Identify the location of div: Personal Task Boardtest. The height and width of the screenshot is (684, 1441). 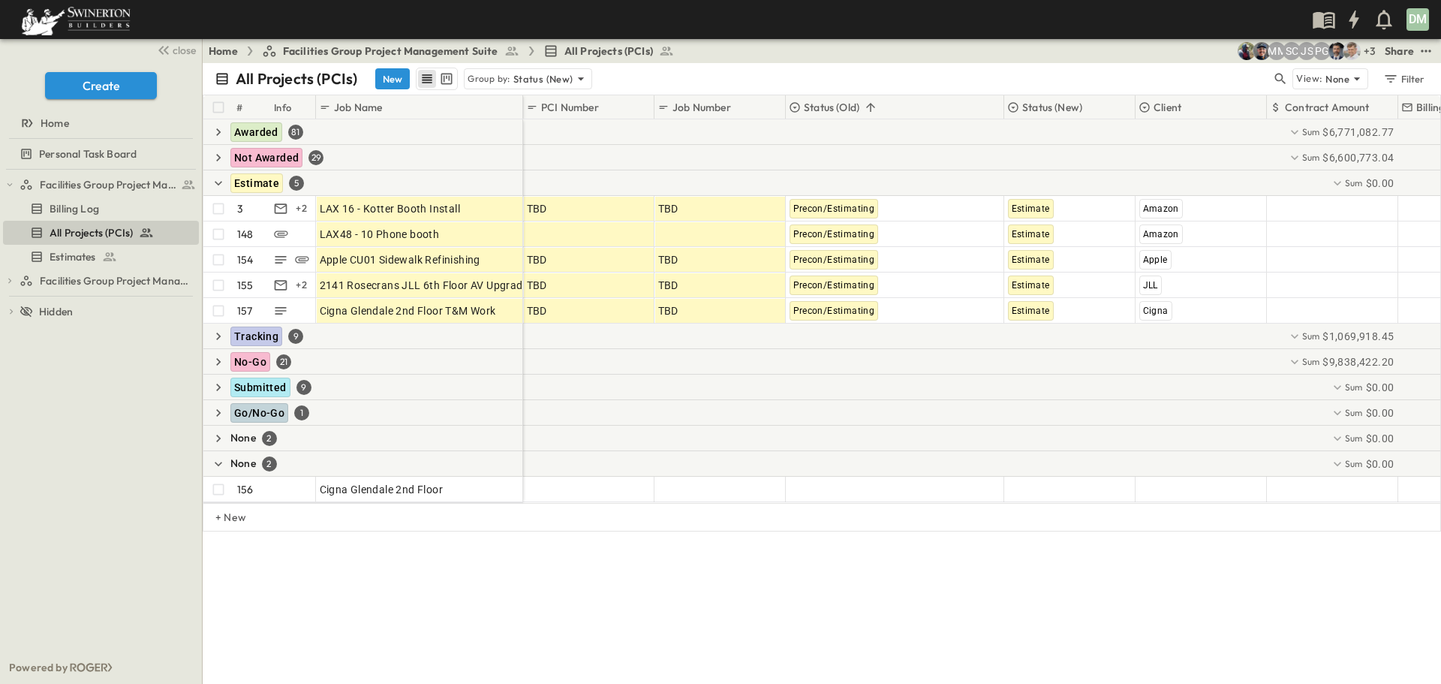
(101, 154).